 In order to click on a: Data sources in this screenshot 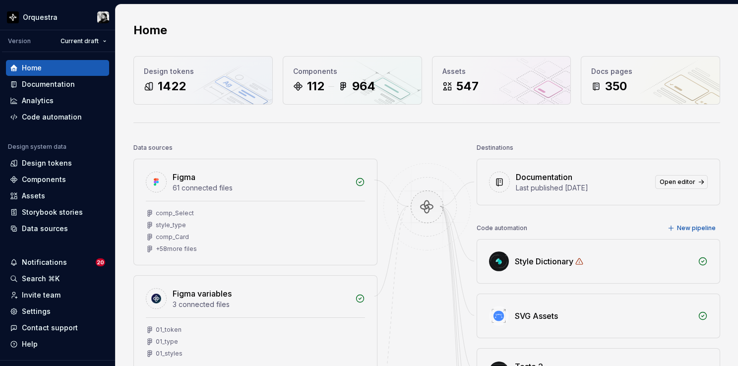, I will do `click(58, 229)`.